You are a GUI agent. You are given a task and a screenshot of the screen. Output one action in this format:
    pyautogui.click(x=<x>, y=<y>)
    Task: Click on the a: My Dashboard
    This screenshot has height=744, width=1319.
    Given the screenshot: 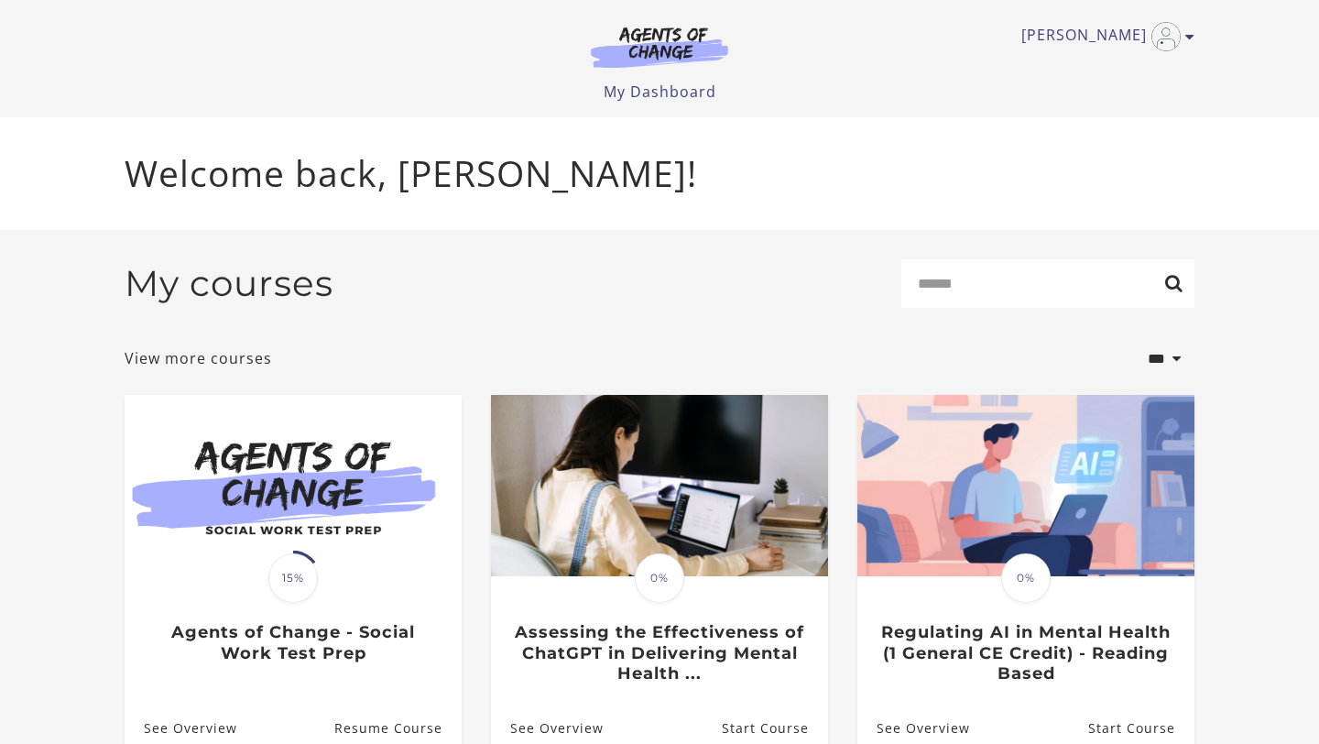 What is the action you would take?
    pyautogui.click(x=660, y=92)
    